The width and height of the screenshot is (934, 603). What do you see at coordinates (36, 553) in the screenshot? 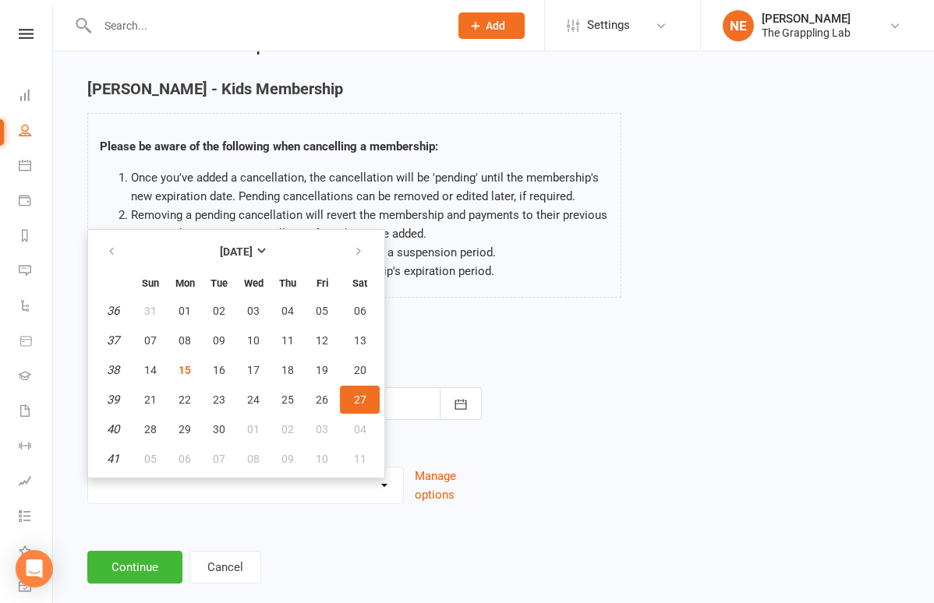
I see `a: What's New` at bounding box center [36, 553].